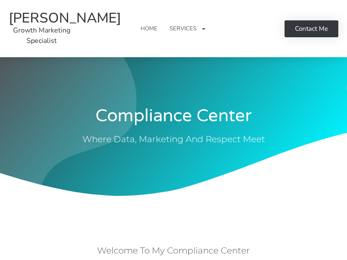  I want to click on nav: Menu, so click(174, 29).